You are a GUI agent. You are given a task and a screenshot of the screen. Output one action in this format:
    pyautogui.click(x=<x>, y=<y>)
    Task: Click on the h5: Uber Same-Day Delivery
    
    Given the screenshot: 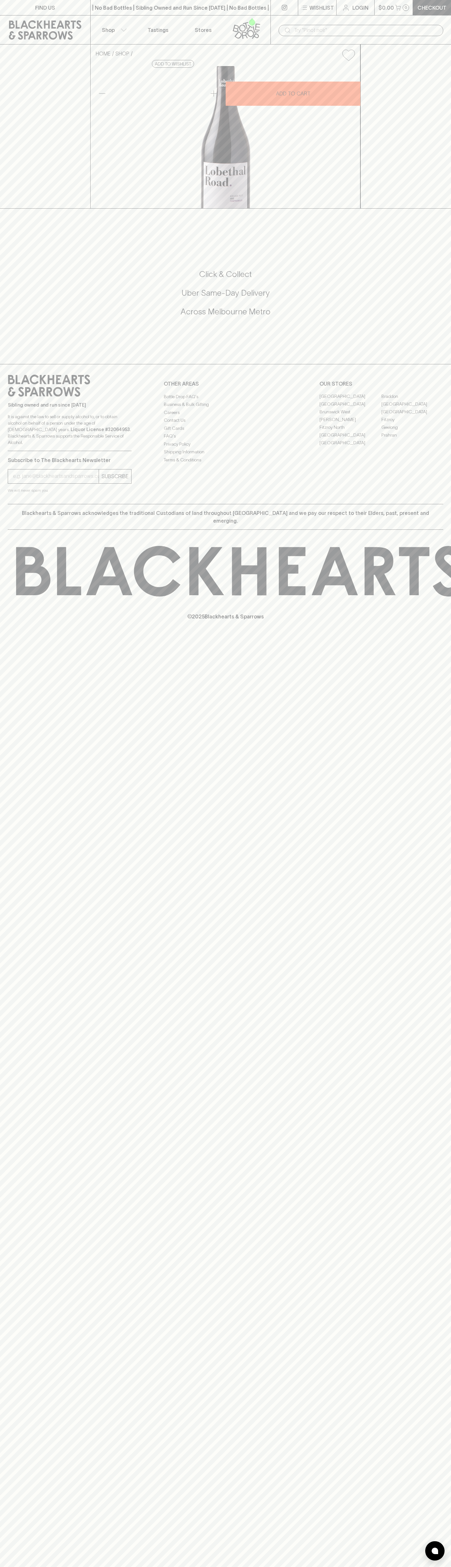 What is the action you would take?
    pyautogui.click(x=225, y=293)
    